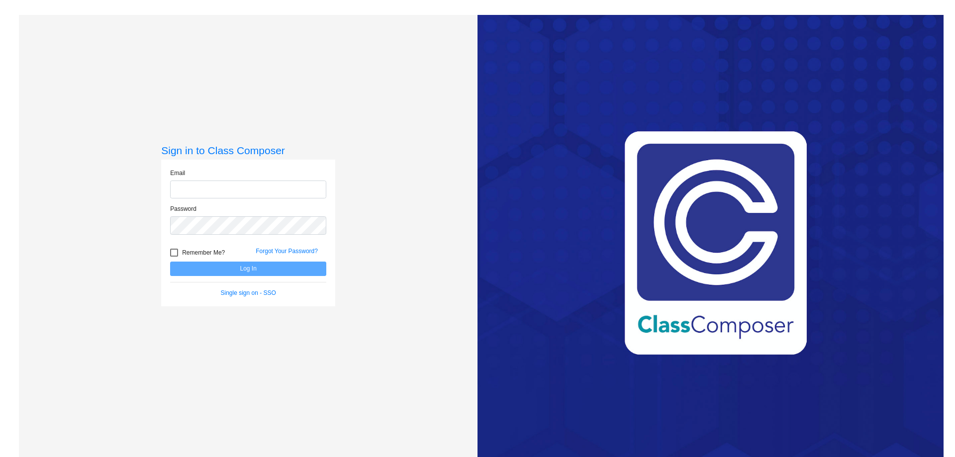  Describe the element at coordinates (248, 150) in the screenshot. I see `h3: Sign in to Class Composer` at that location.